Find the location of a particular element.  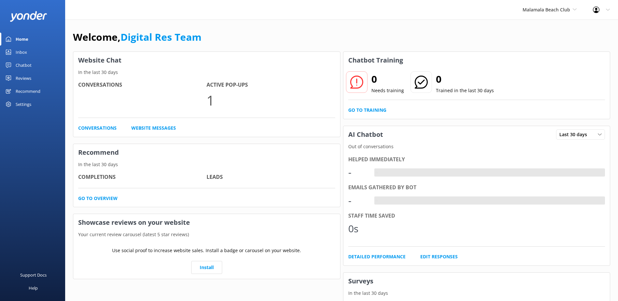

a: Edit Responses is located at coordinates (439, 257).